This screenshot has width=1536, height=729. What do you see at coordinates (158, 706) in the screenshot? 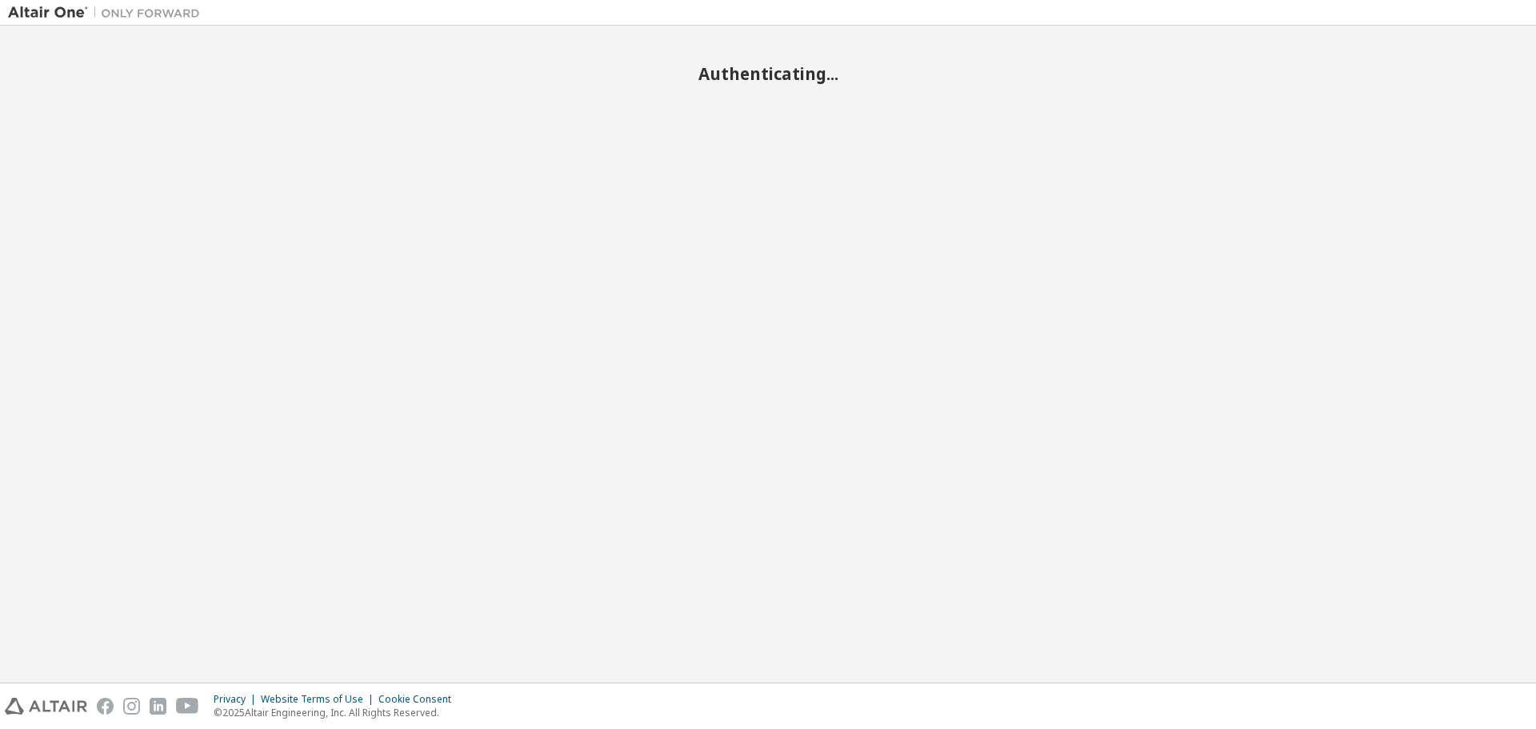
I see `img: linkedin.svg` at bounding box center [158, 706].